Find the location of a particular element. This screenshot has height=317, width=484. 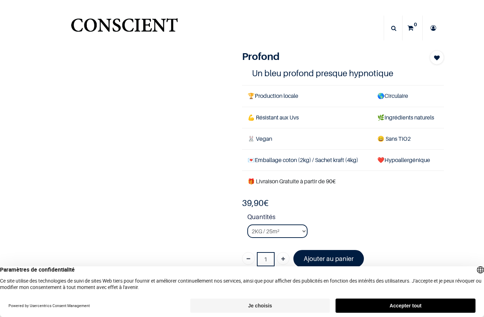

td: Emballage coton (2kg) / Sachet kraft (4kg) is located at coordinates (307, 160).